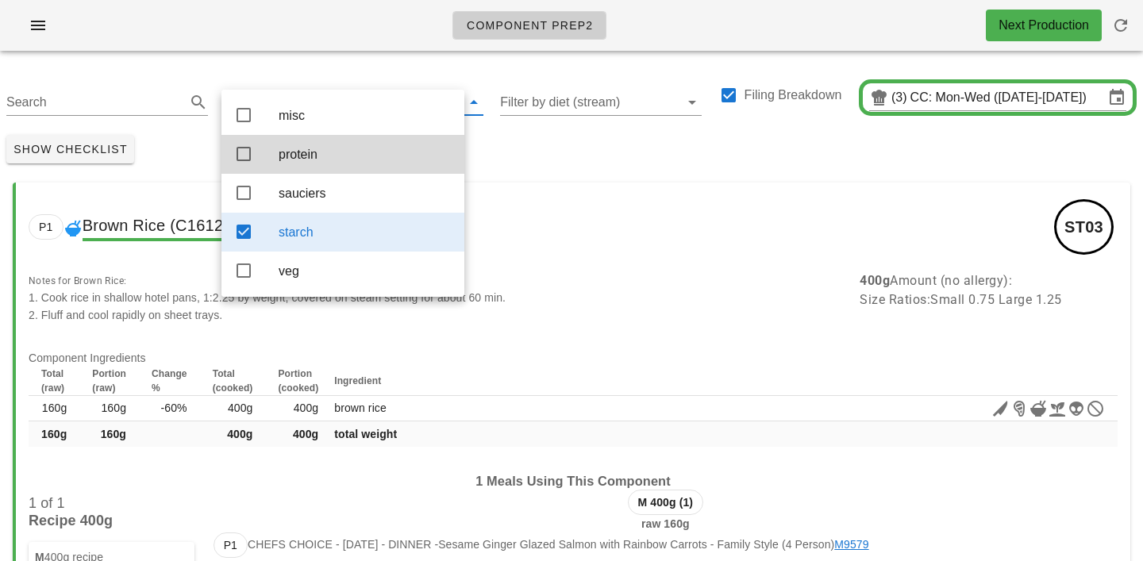  Describe the element at coordinates (793, 95) in the screenshot. I see `label: Filing Breakdown` at that location.